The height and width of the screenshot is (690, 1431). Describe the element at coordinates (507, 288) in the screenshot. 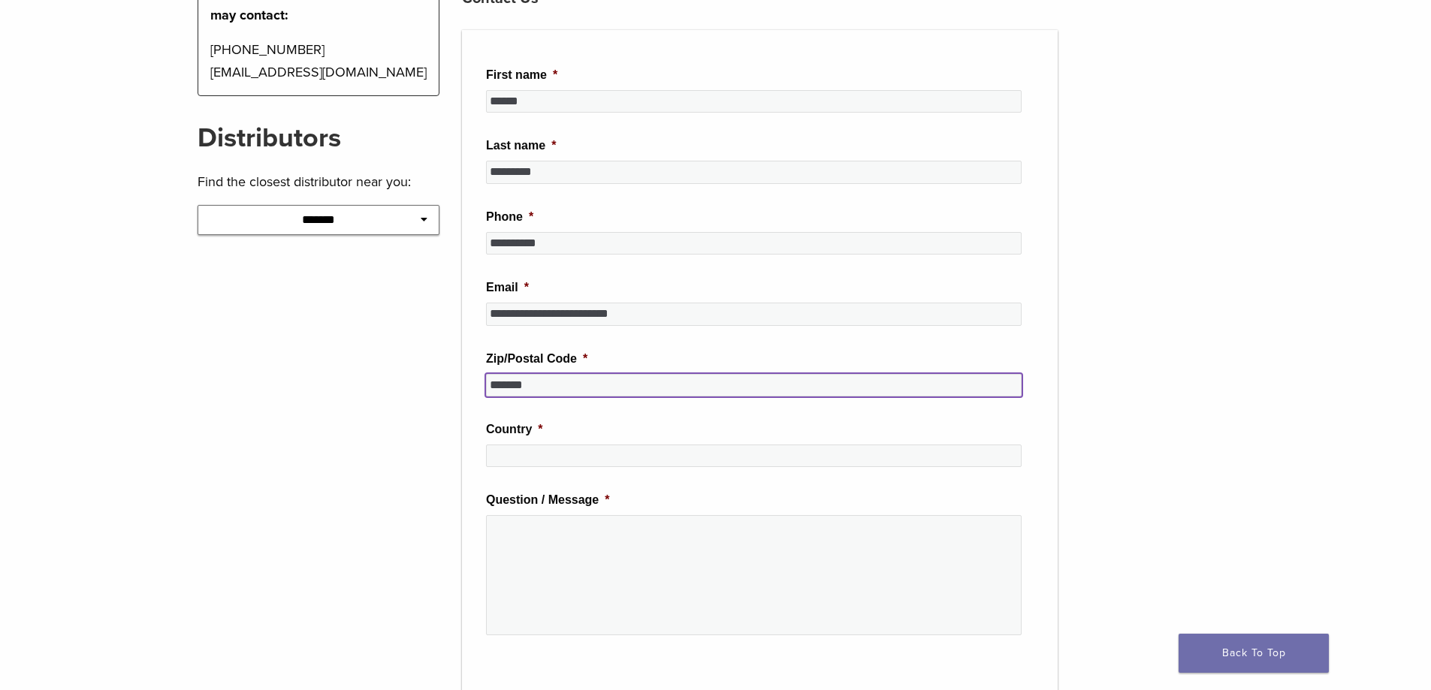

I see `label: Email` at that location.